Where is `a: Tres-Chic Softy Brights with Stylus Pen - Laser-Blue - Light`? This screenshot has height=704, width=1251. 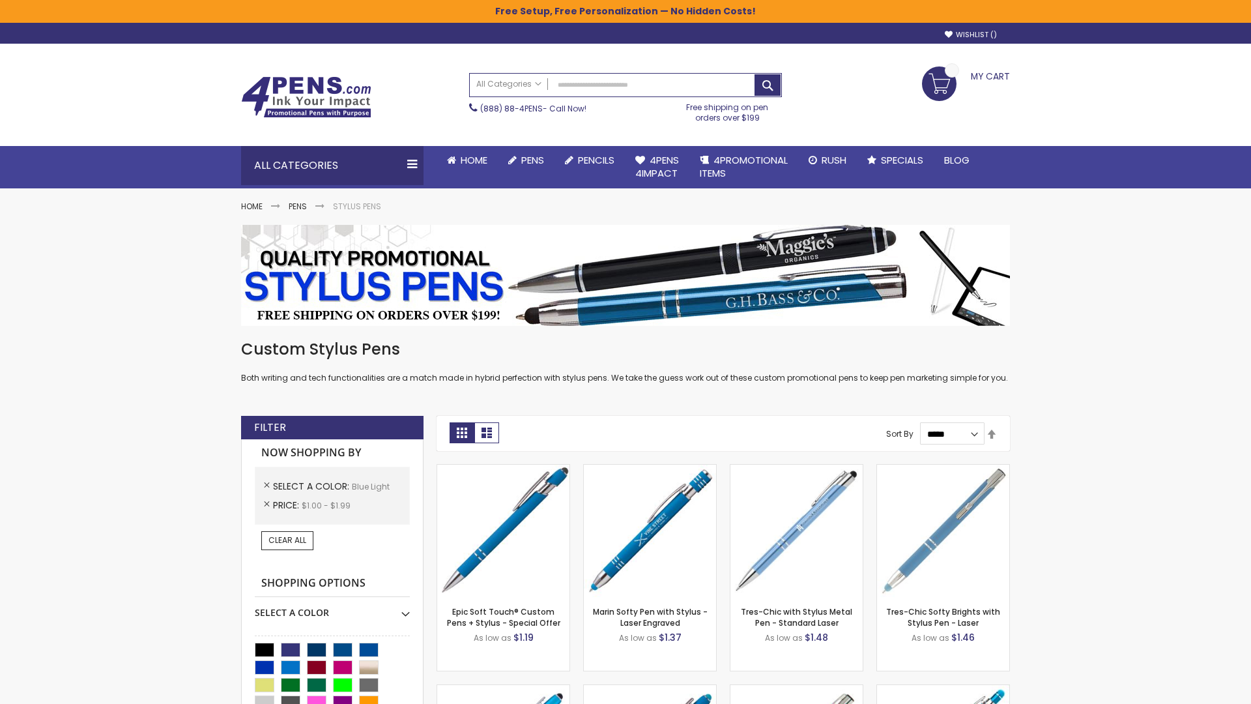 a: Tres-Chic Softy Brights with Stylus Pen - Laser-Blue - Light is located at coordinates (943, 469).